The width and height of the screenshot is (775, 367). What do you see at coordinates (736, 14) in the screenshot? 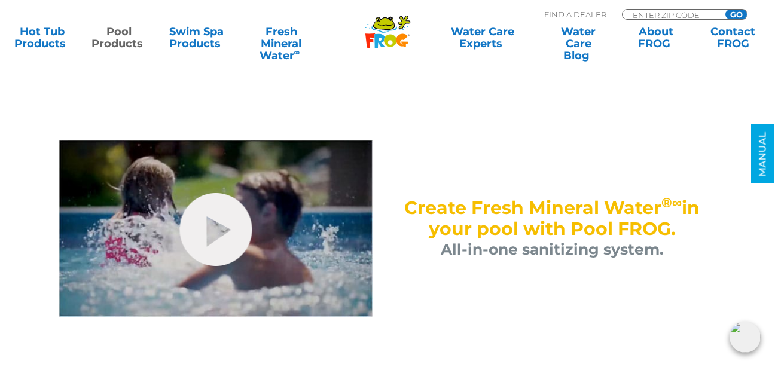
I see `input: GO` at bounding box center [736, 14].